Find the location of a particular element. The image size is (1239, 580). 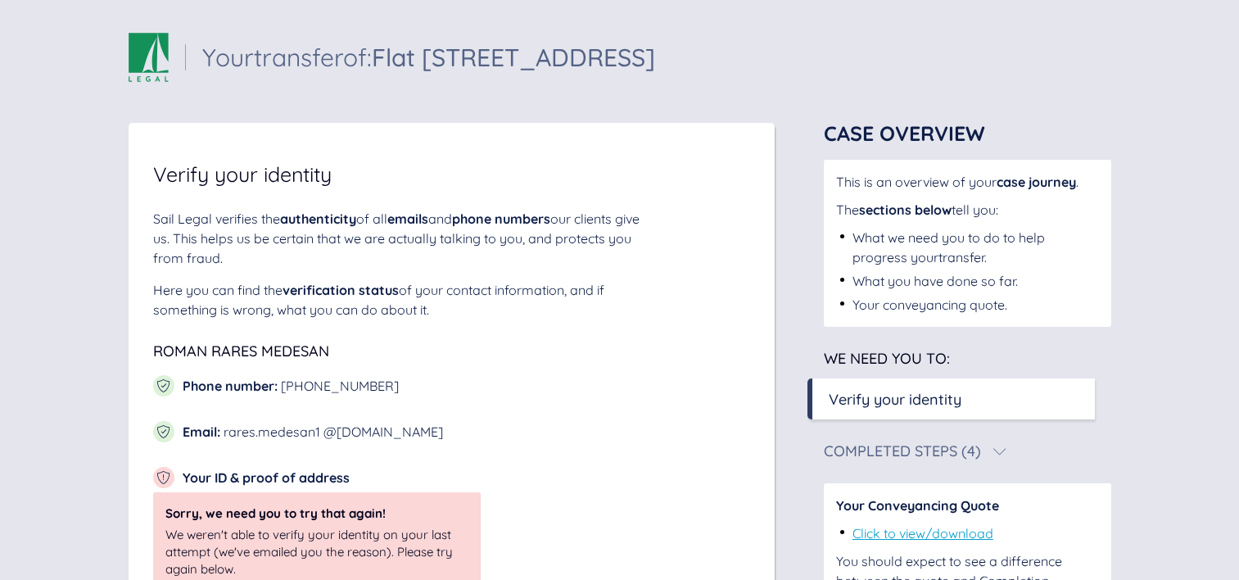

div: We weren't able to verify your identity on your last attempt (we've emailed you the reason). Plea... is located at coordinates (317, 551).